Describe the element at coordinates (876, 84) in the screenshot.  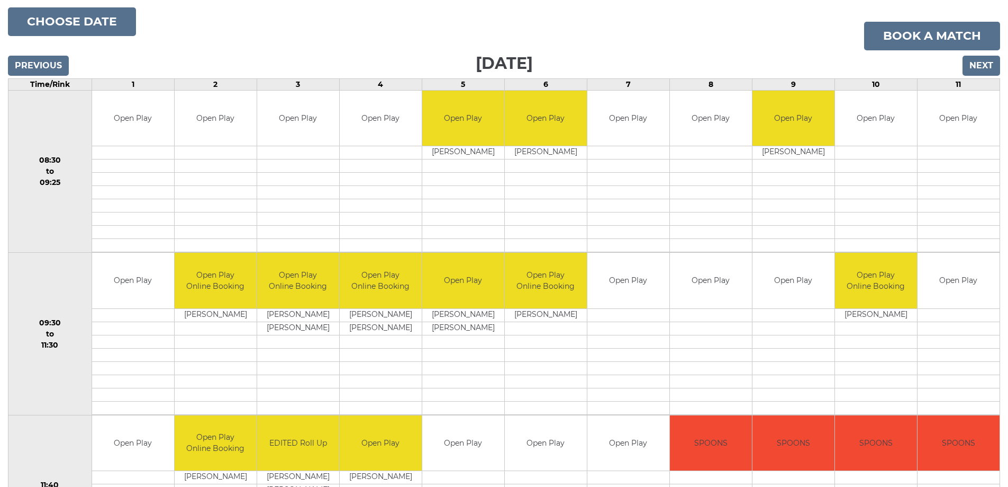
I see `td: 10` at that location.